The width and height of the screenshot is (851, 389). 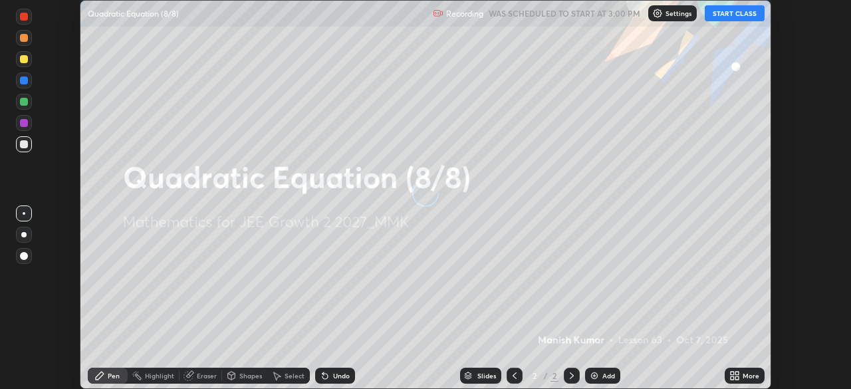 I want to click on p: Quadratic Equation (8/8), so click(x=133, y=13).